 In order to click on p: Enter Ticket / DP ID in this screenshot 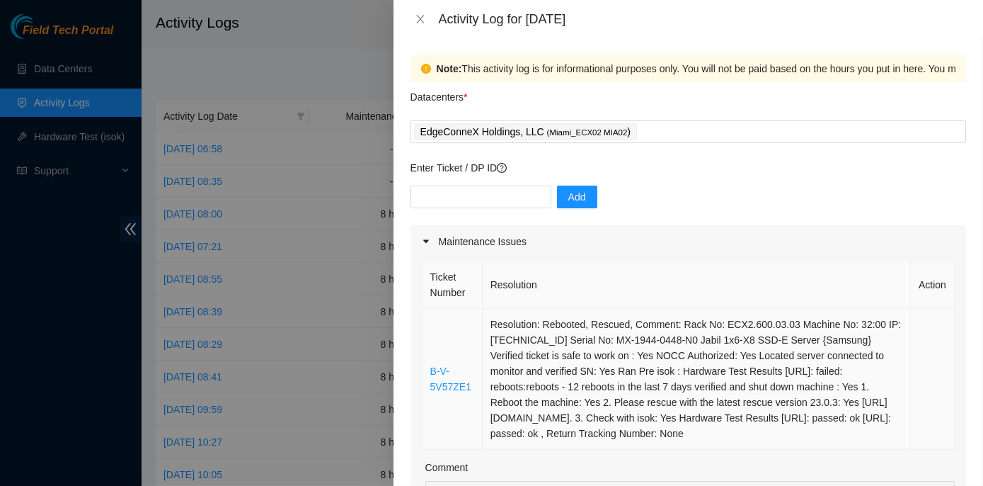, I will do `click(688, 168)`.